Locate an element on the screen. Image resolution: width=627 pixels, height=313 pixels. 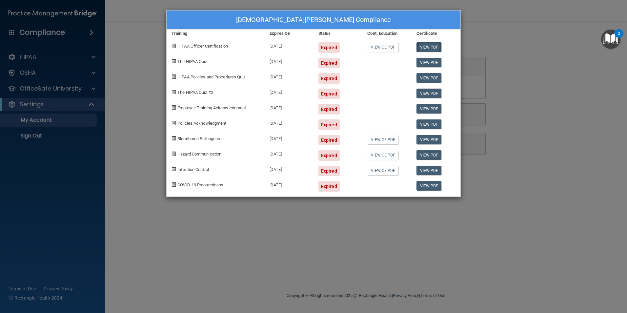
div: Status is located at coordinates (338, 33).